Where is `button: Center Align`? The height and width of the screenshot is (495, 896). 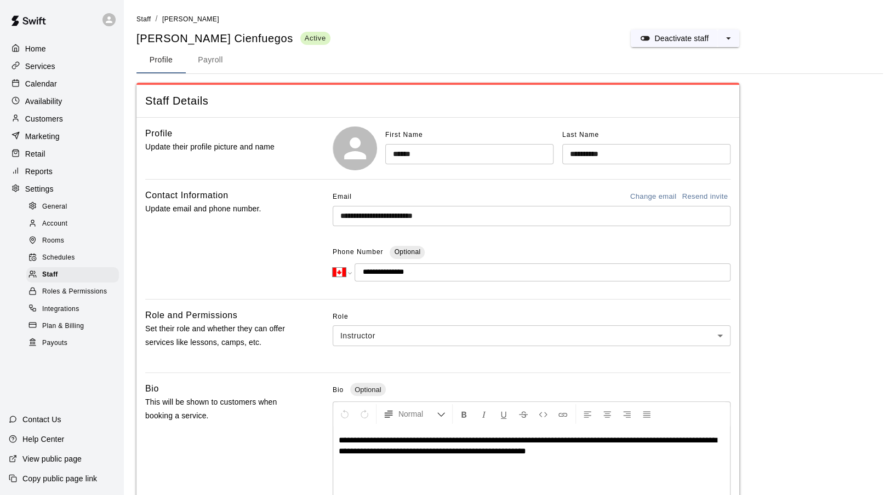
button: Center Align is located at coordinates (607, 414).